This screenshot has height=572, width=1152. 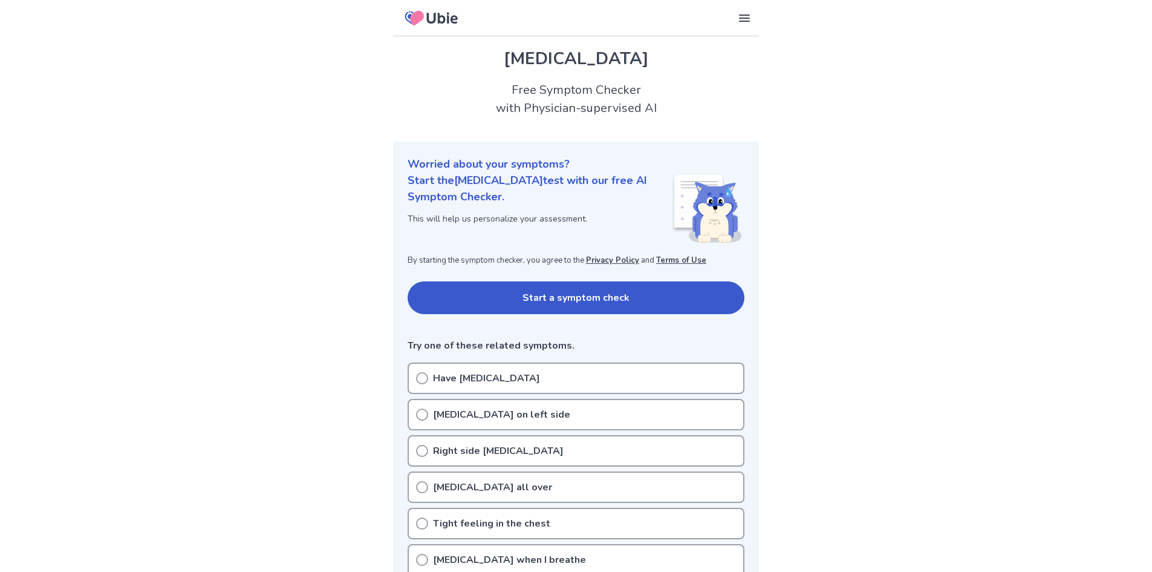 I want to click on a: Privacy Policy, so click(x=613, y=260).